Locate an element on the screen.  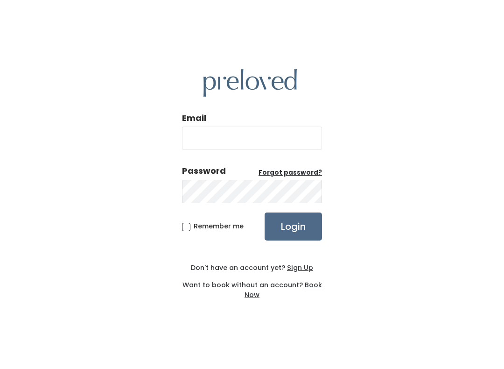
label: Email is located at coordinates (194, 118).